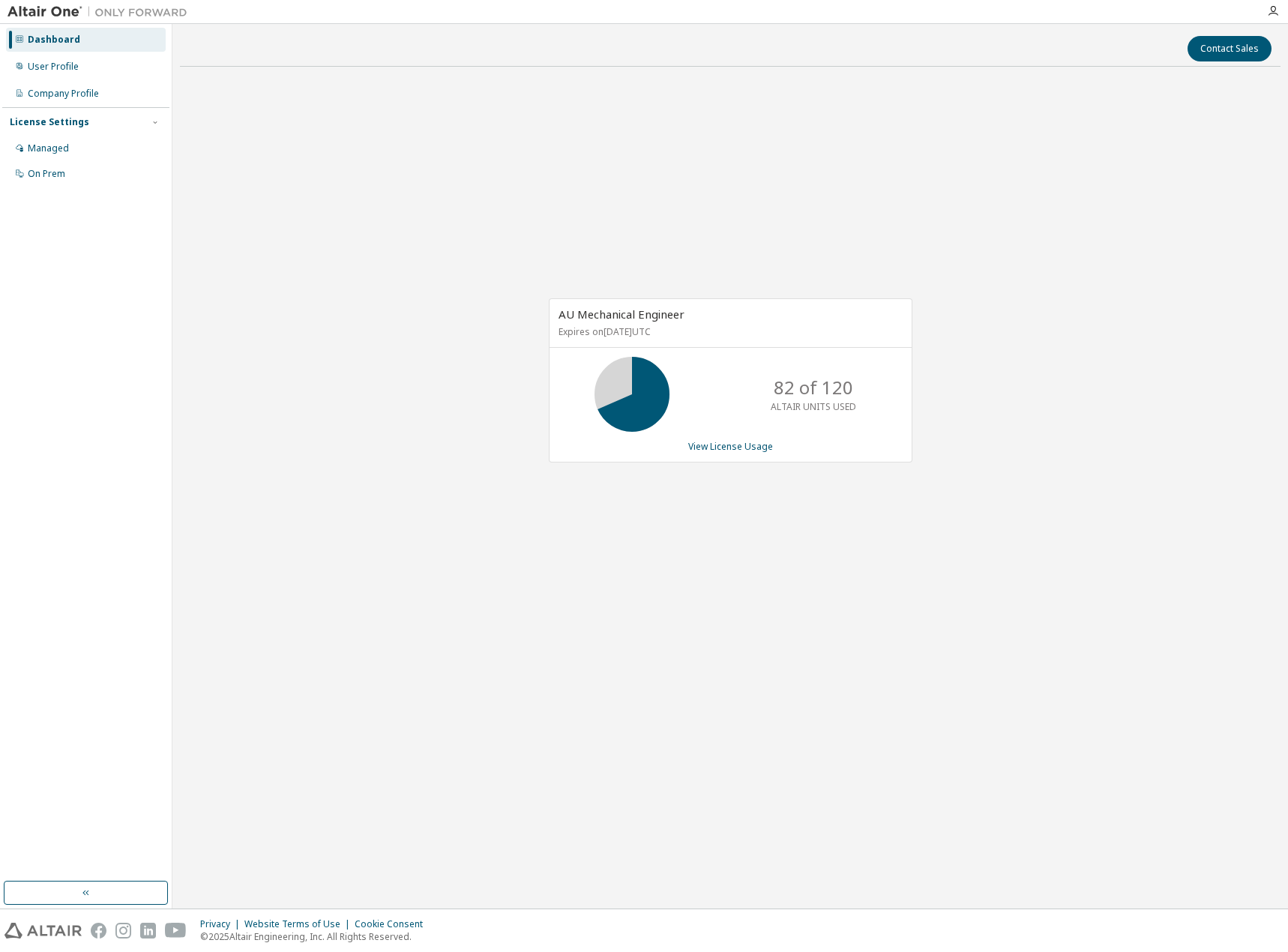  I want to click on div: Website Terms of Use, so click(300, 925).